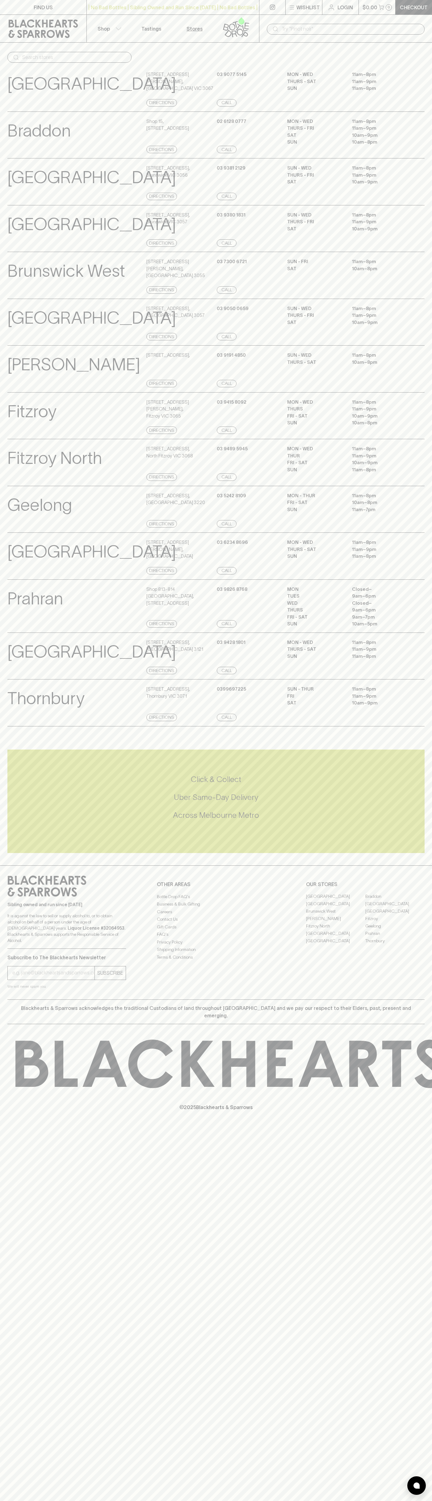  I want to click on a: Shipping Information, so click(216, 950).